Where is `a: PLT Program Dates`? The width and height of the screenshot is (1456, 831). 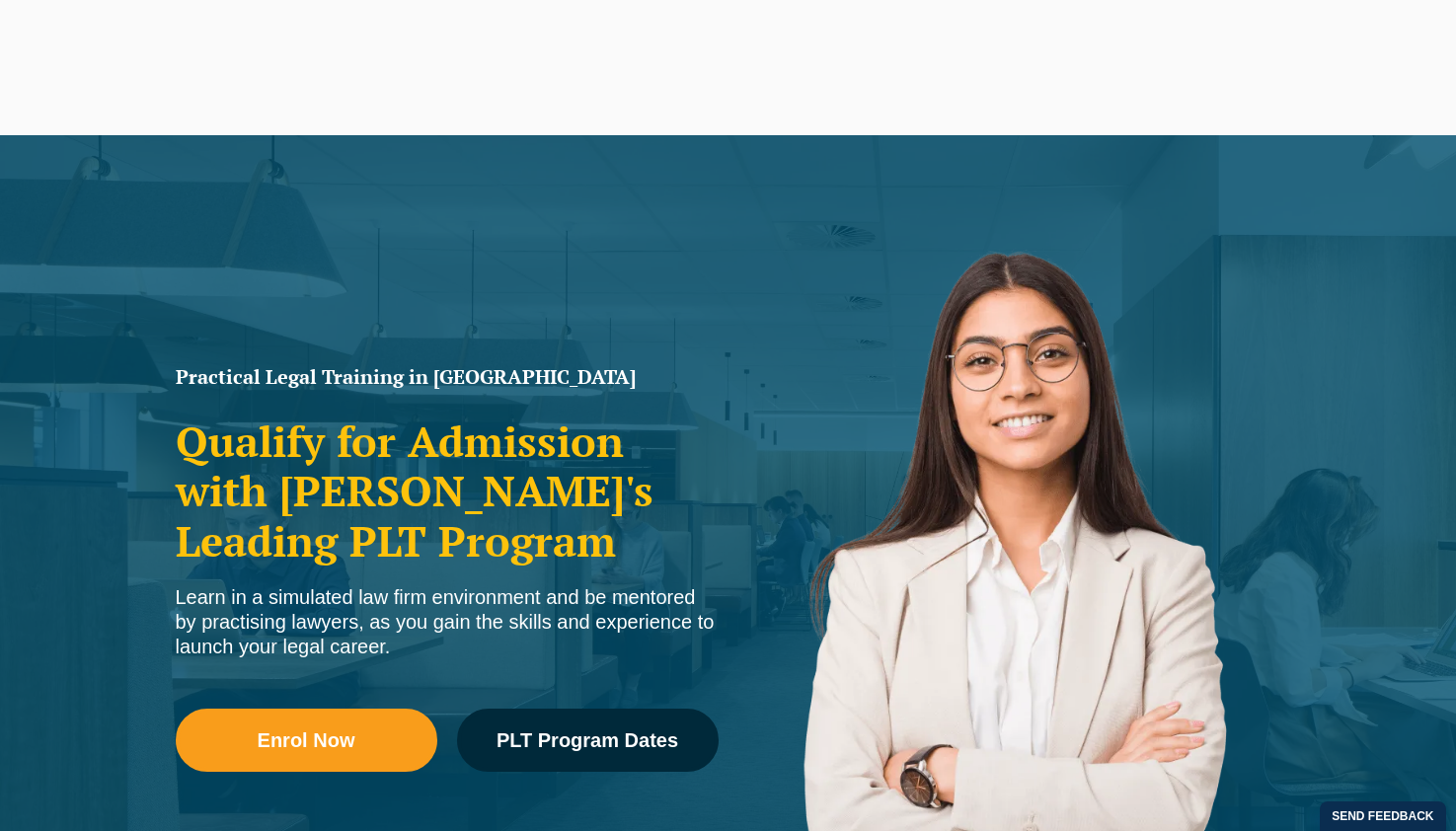
a: PLT Program Dates is located at coordinates (587, 741).